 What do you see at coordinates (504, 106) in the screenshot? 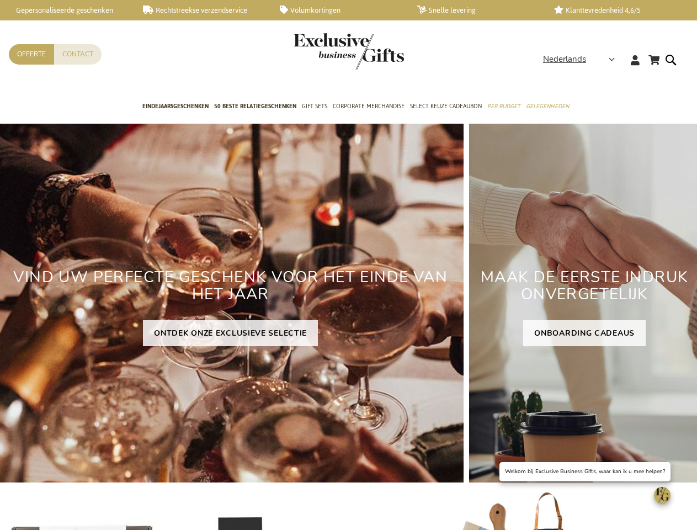
I see `span: Per Budget` at bounding box center [504, 106].